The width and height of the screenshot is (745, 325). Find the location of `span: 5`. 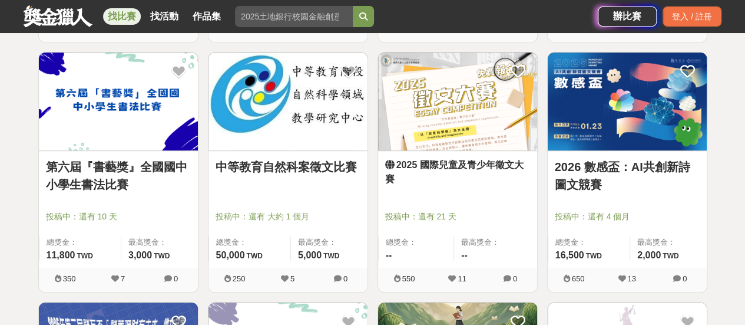

span: 5 is located at coordinates (292, 278).